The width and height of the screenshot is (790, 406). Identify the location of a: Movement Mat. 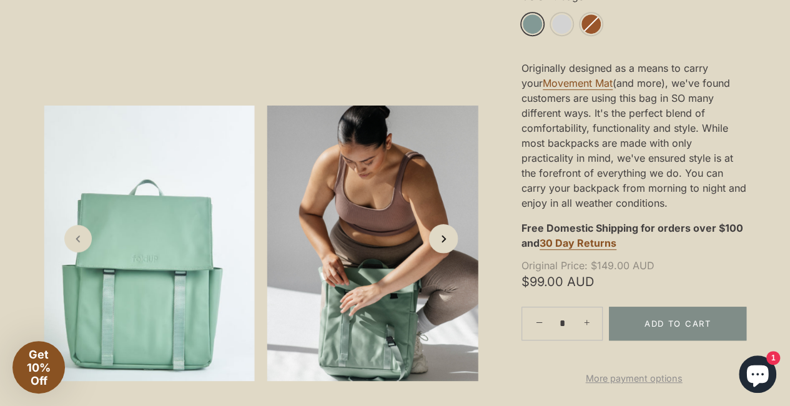
(578, 83).